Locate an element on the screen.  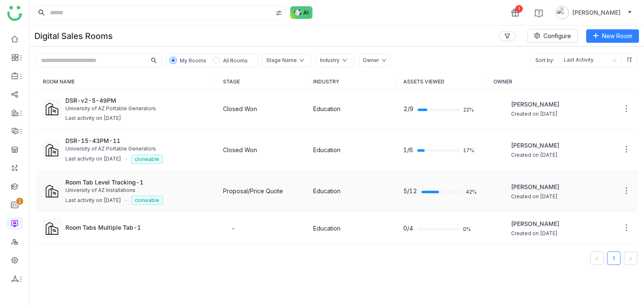
div: Stage Name is located at coordinates (281, 60).